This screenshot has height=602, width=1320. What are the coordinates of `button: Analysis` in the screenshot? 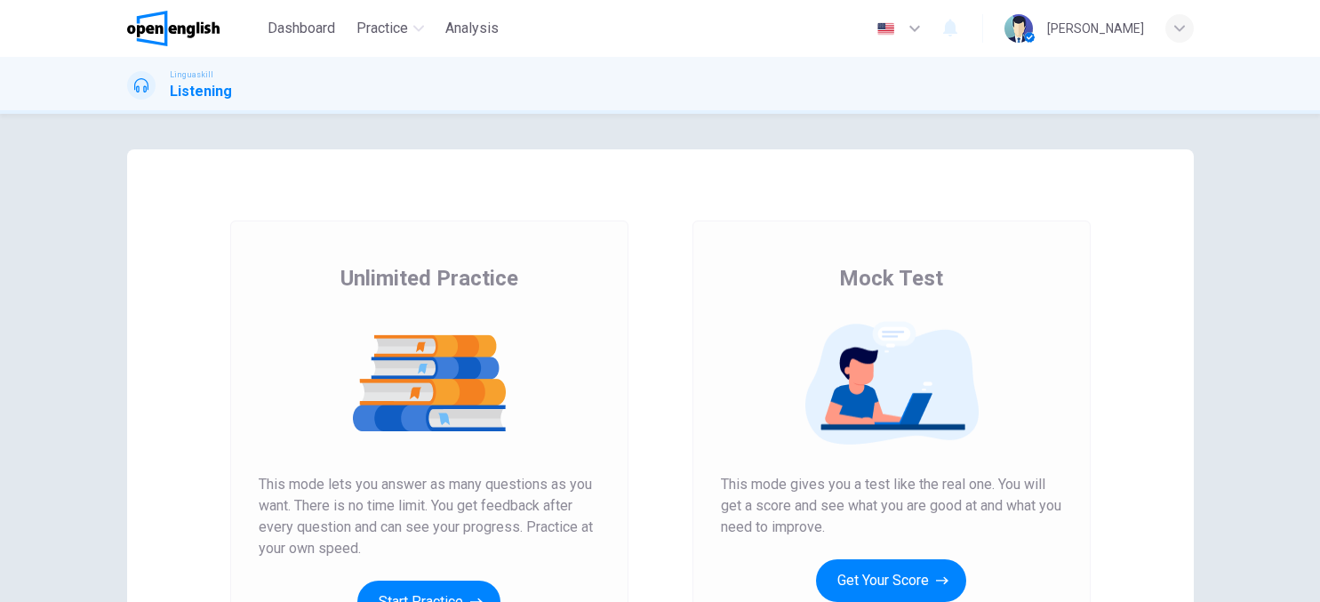 It's located at (472, 28).